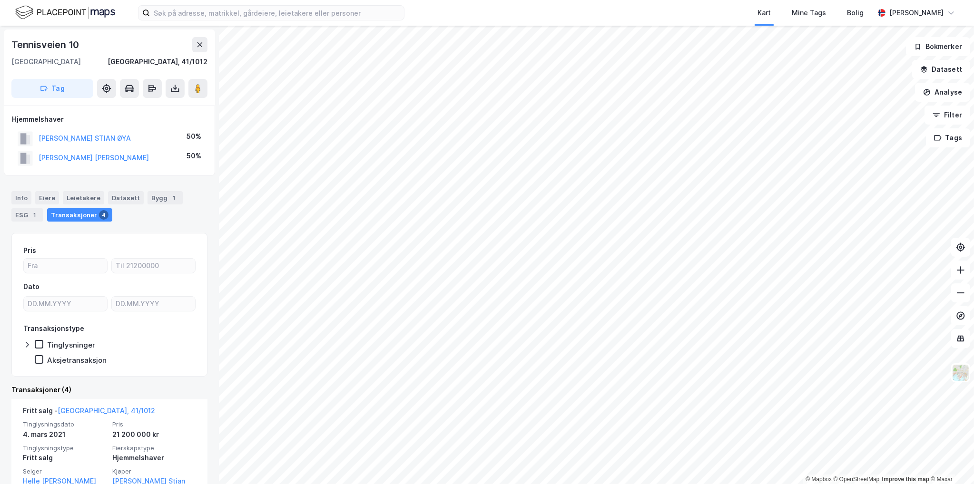  I want to click on img: Z, so click(961, 373).